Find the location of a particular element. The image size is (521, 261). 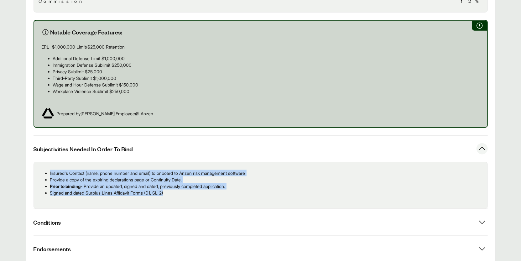

span: Conditions is located at coordinates (47, 222).